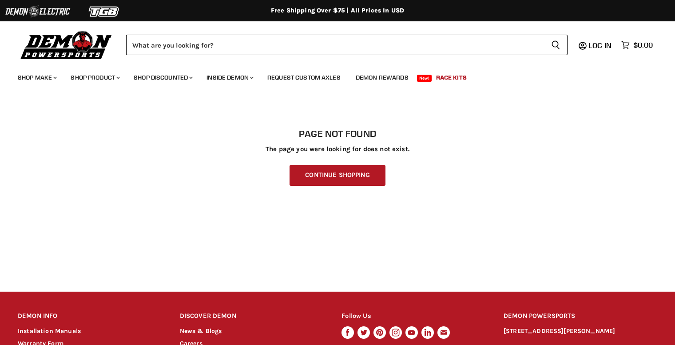  I want to click on img: TGB Logo 2, so click(104, 12).